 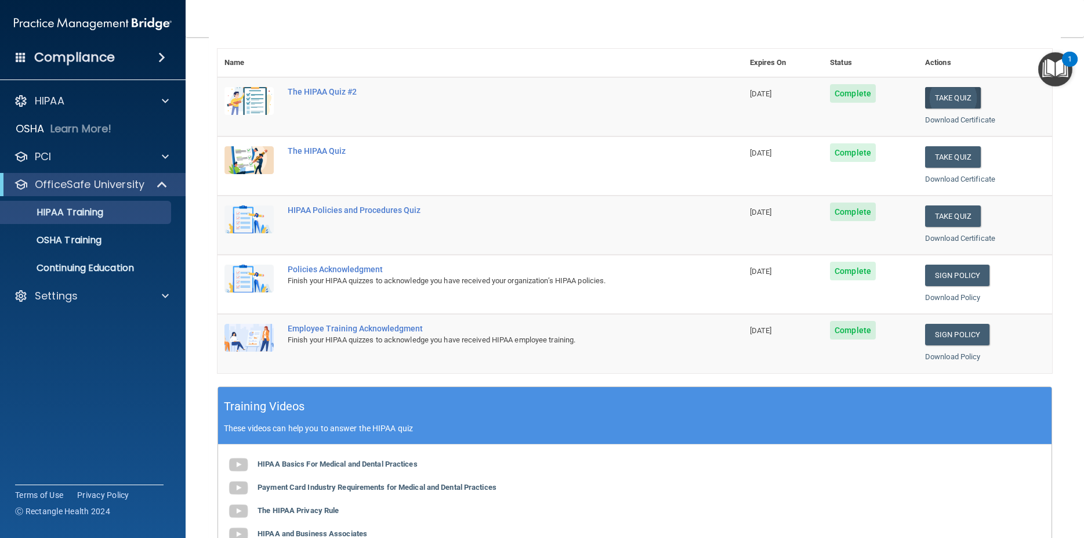 What do you see at coordinates (298, 510) in the screenshot?
I see `b: The HIPAA Privacy Rule` at bounding box center [298, 510].